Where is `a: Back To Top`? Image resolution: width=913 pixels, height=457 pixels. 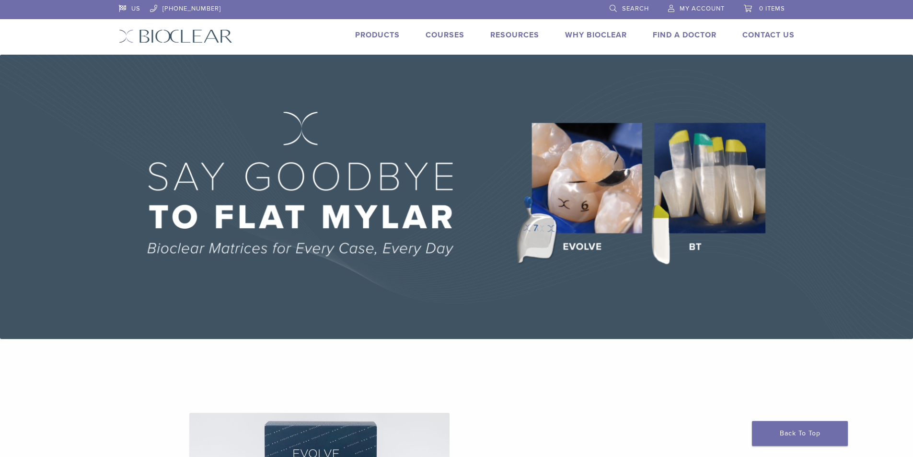
a: Back To Top is located at coordinates (800, 433).